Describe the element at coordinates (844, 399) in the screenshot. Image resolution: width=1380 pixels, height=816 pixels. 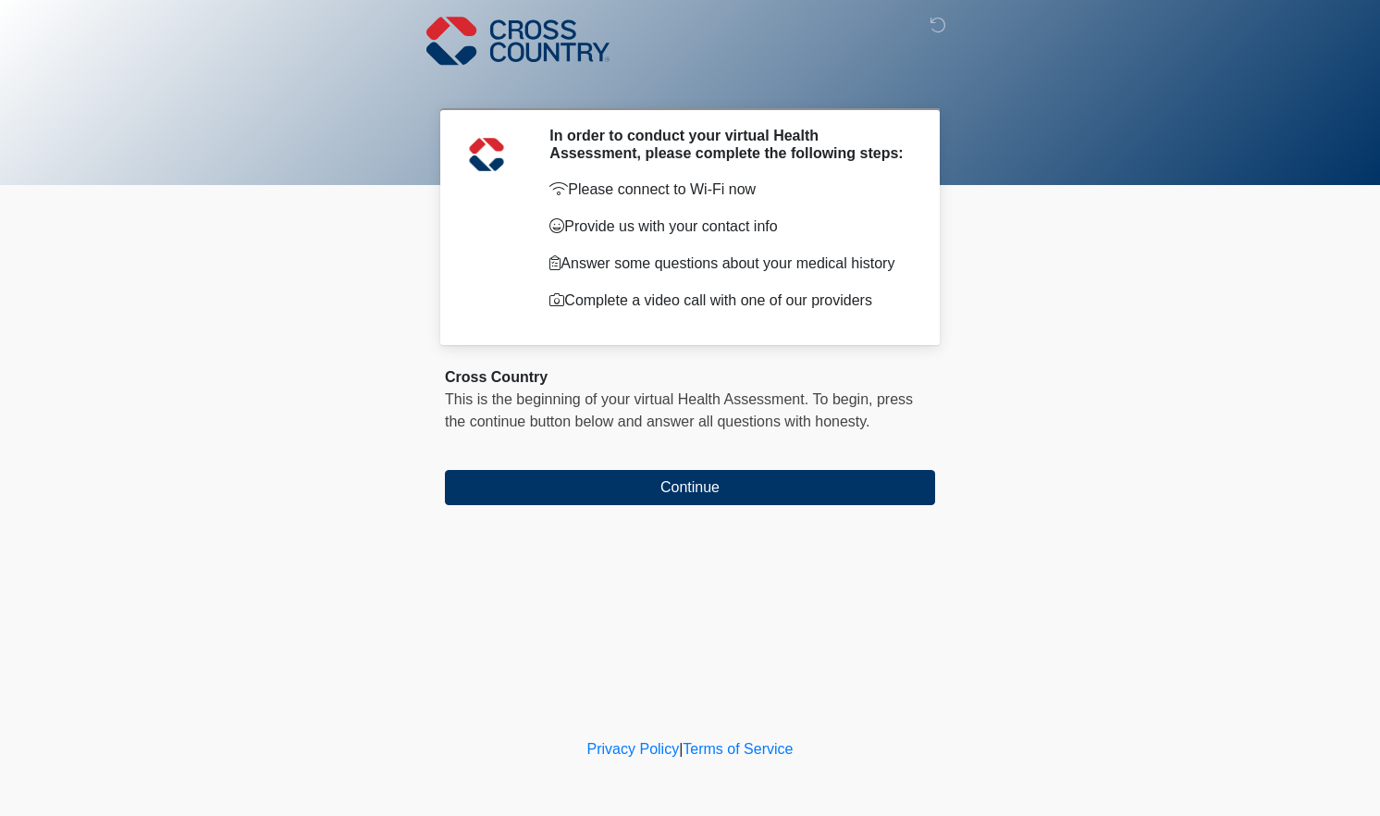
I see `span: To begin,` at that location.